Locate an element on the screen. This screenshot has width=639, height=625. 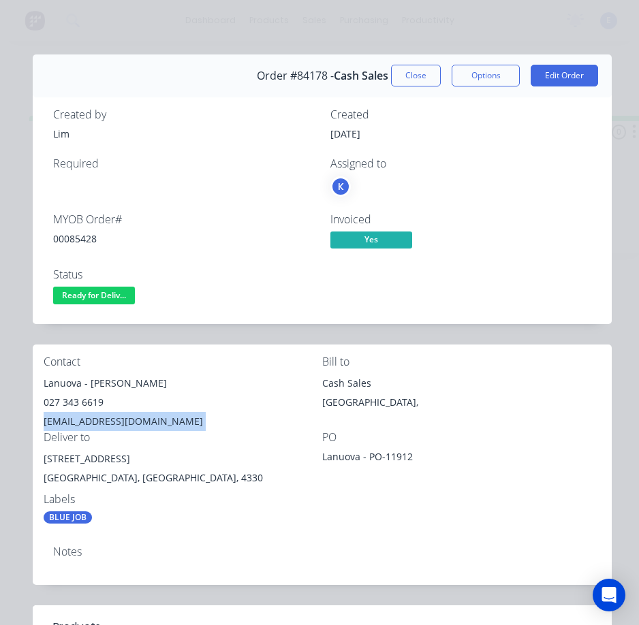
div: 027 343 6619 is located at coordinates (183, 403).